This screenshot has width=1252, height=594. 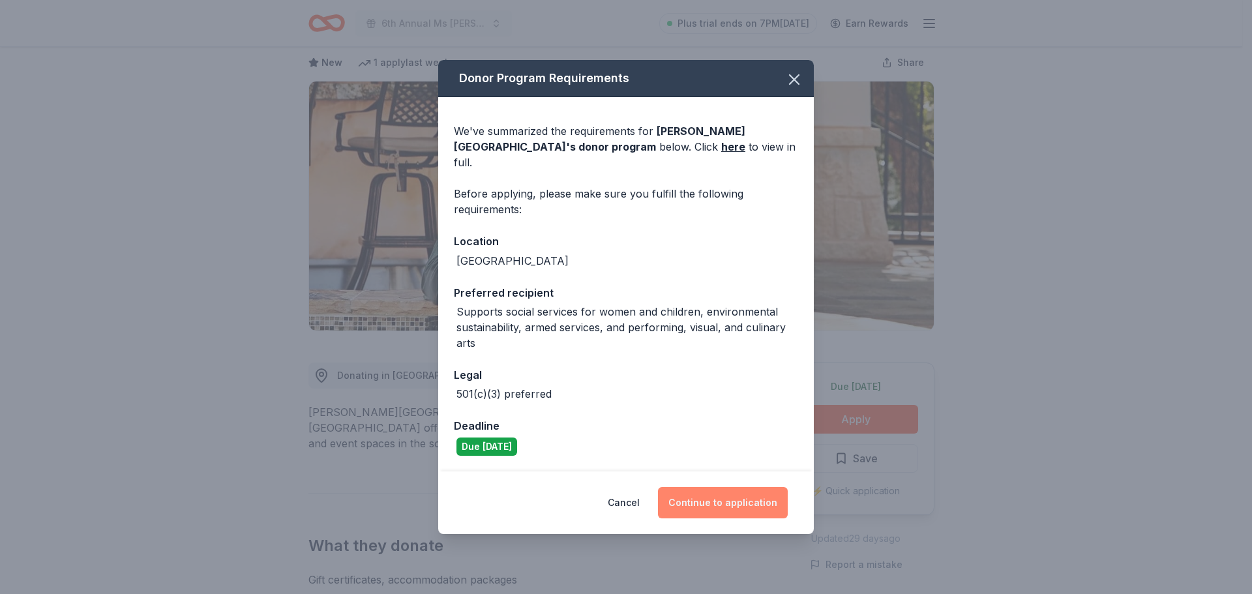 I want to click on a: here, so click(x=733, y=147).